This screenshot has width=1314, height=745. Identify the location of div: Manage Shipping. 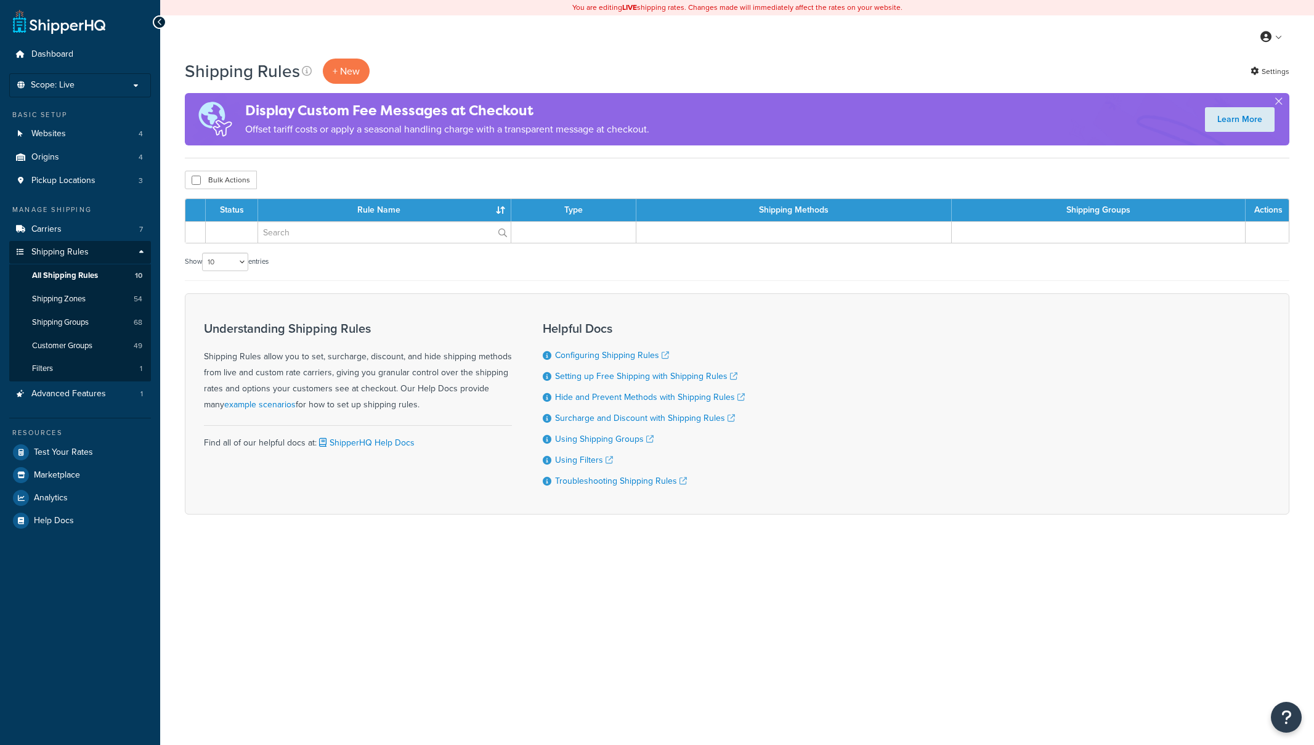
(80, 210).